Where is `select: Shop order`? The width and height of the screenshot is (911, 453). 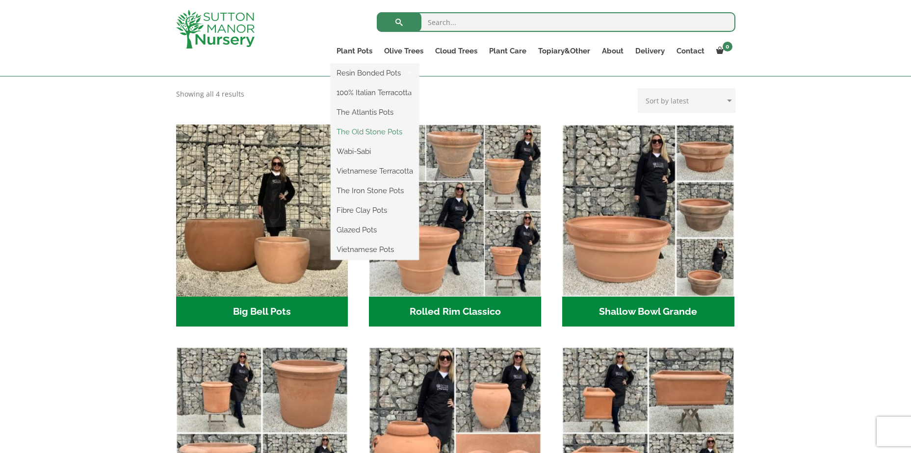
select: Shop order is located at coordinates (686, 101).